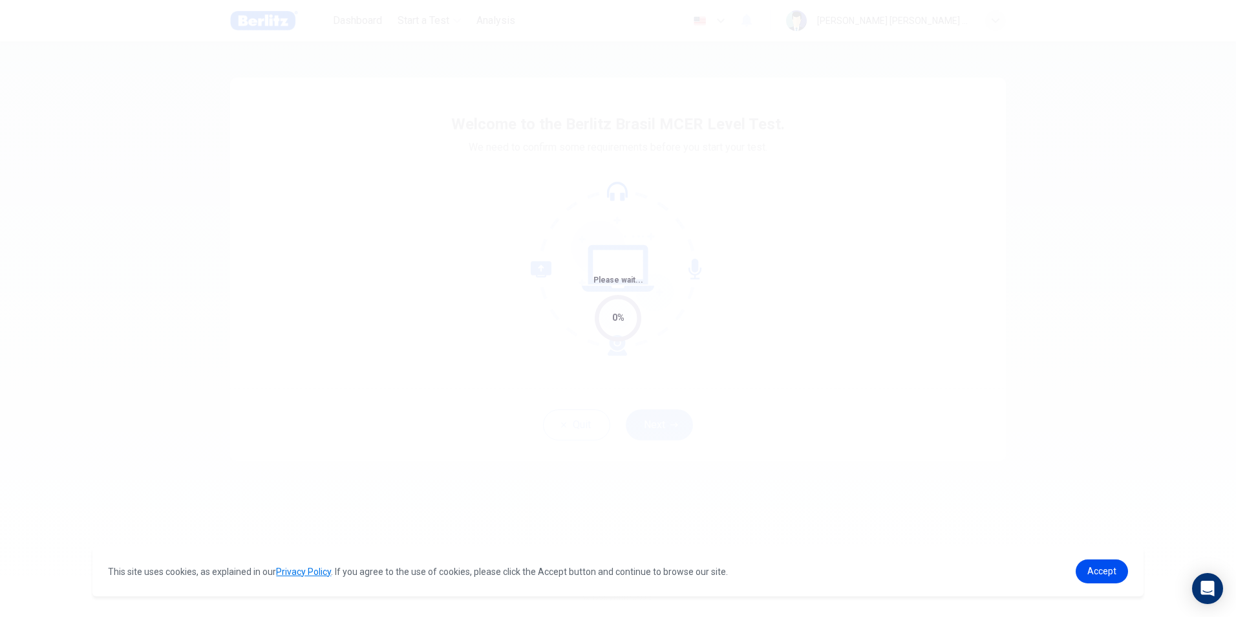 The height and width of the screenshot is (617, 1236). Describe the element at coordinates (418, 571) in the screenshot. I see `span: This site uses cookies, as explained in our . If you agree to the use of cookies, please click th...` at that location.